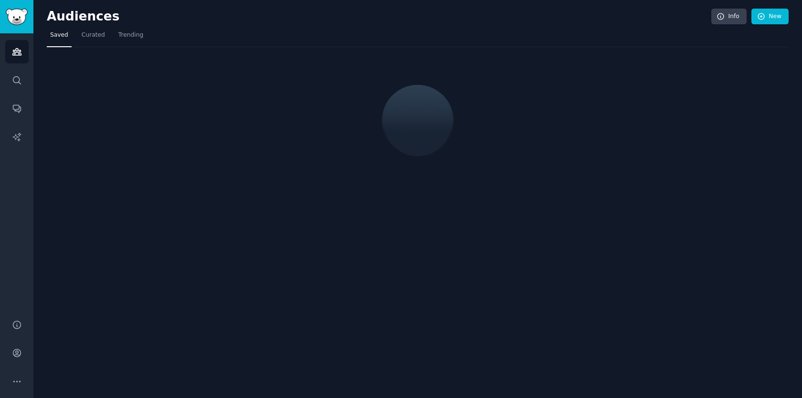 This screenshot has width=802, height=398. What do you see at coordinates (59, 35) in the screenshot?
I see `span: Saved` at bounding box center [59, 35].